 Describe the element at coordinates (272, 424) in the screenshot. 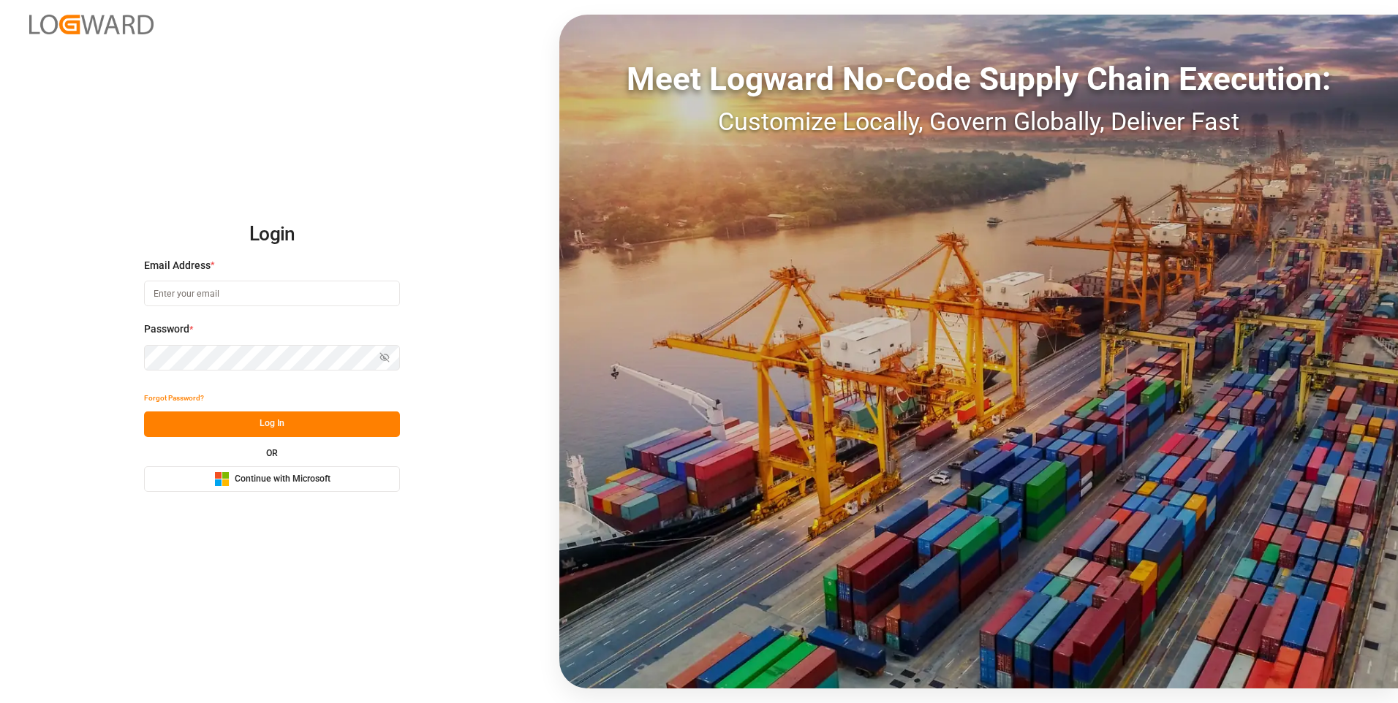

I see `button: Log In` at that location.